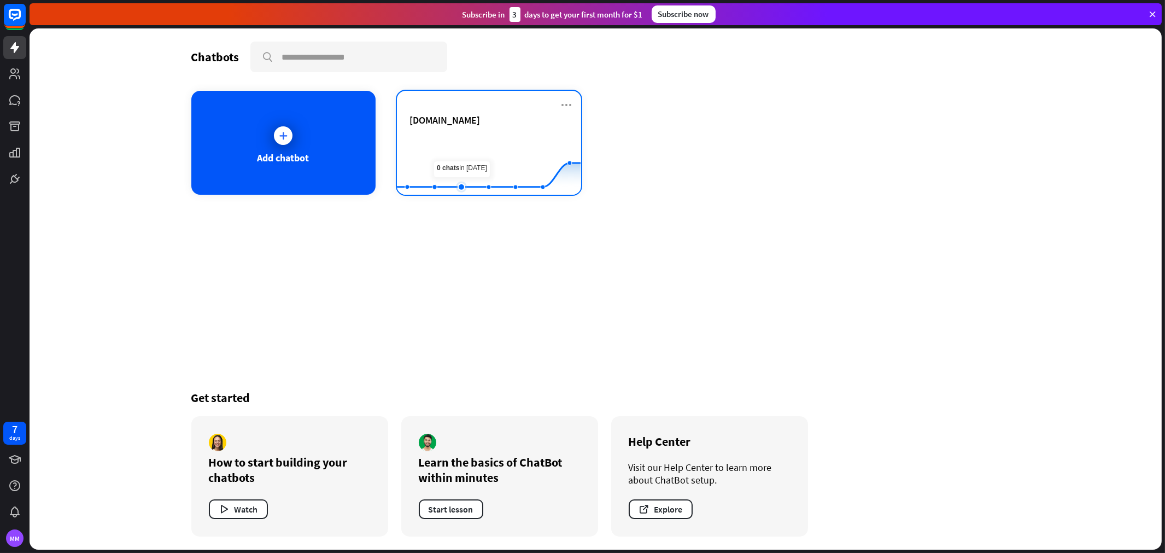 The image size is (1165, 553). Describe the element at coordinates (445, 120) in the screenshot. I see `span: doctordisability.com` at that location.